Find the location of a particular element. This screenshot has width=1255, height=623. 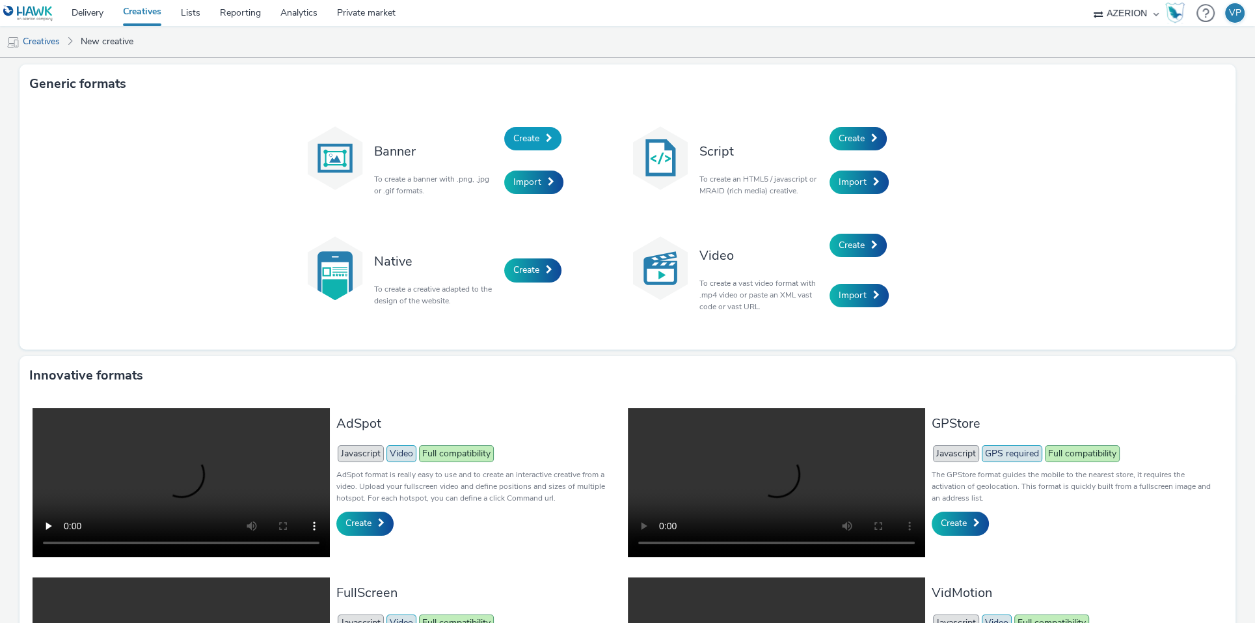

p: AdSpot format is really easy to use and to create an interactive creative from a video. Upload yo... is located at coordinates (478, 486).